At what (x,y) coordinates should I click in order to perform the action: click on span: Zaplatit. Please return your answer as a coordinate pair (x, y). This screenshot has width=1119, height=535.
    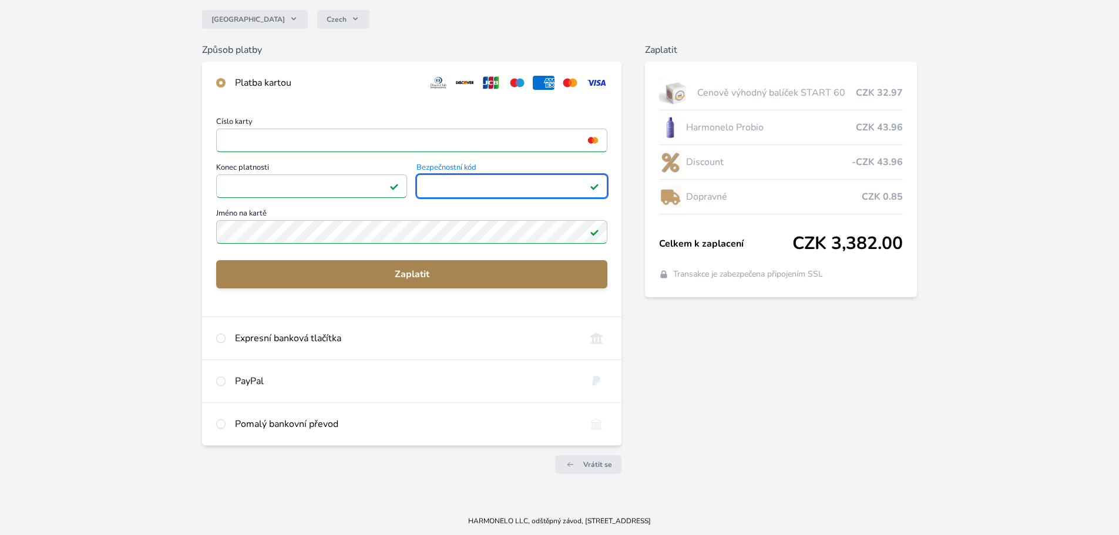
    Looking at the image, I should click on (412, 274).